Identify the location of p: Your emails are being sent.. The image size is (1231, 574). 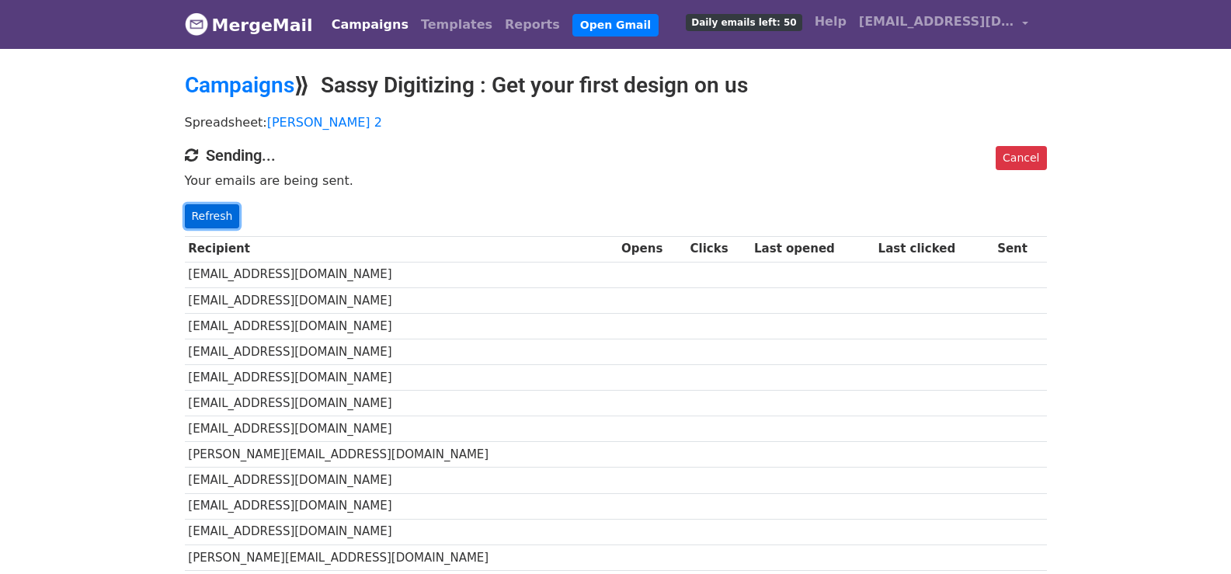
(616, 180).